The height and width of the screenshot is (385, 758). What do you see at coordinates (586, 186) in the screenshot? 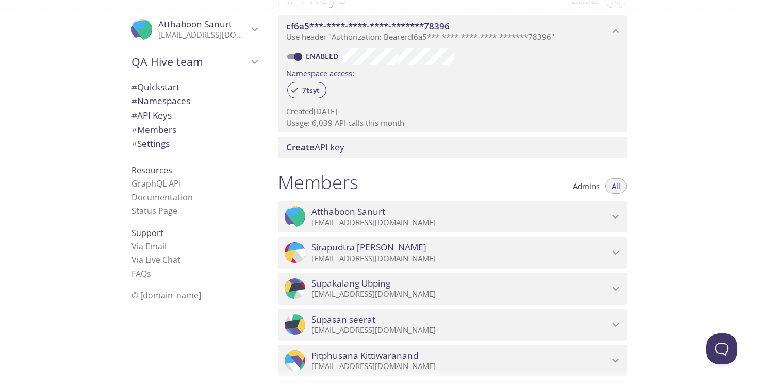
I see `button: Admins` at bounding box center [586, 186].